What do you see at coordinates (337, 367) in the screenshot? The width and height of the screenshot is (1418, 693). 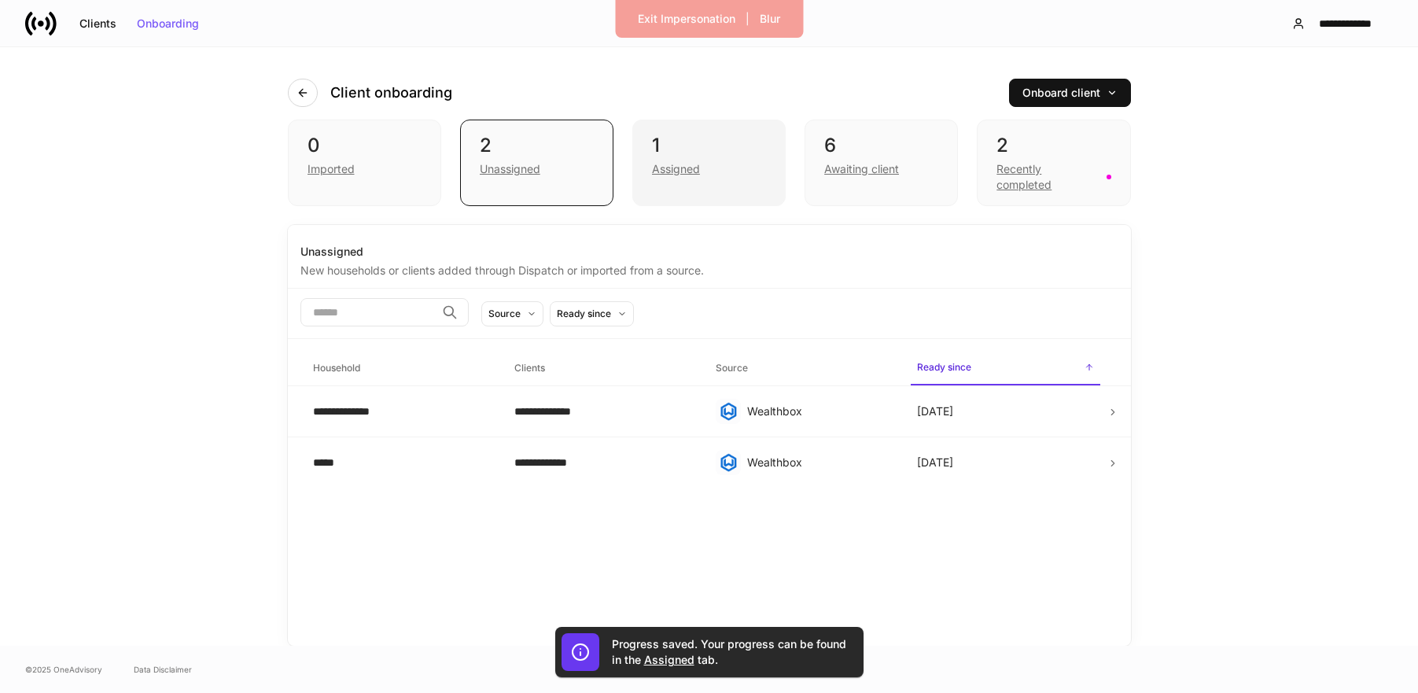 I see `h6: Household` at bounding box center [337, 367].